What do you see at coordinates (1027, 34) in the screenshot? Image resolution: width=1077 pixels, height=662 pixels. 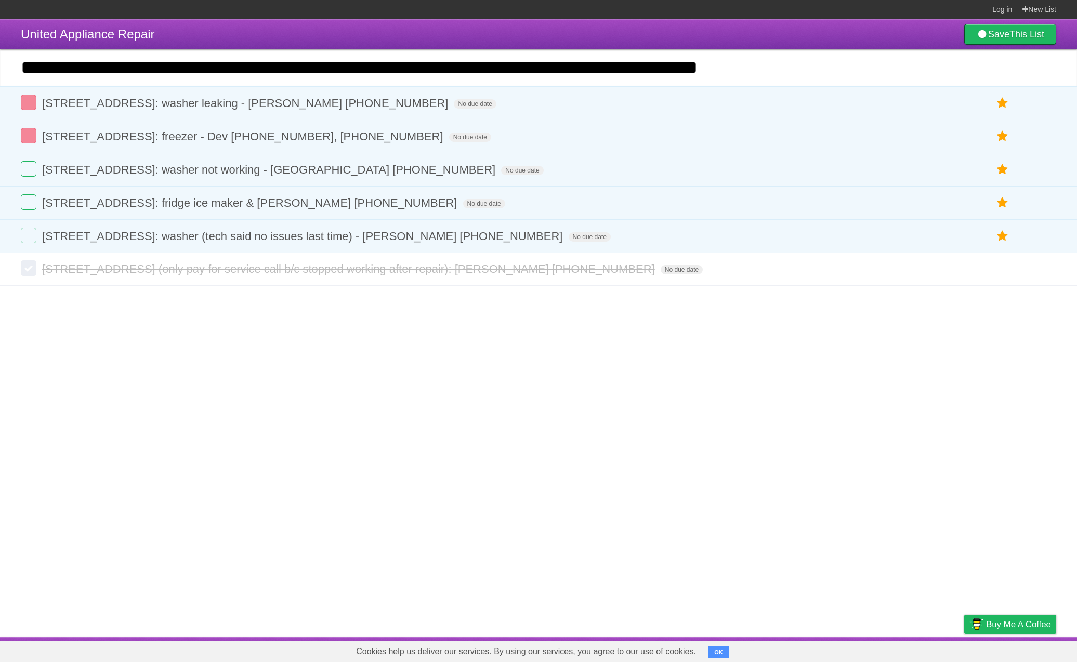 I see `b: This List` at bounding box center [1027, 34].